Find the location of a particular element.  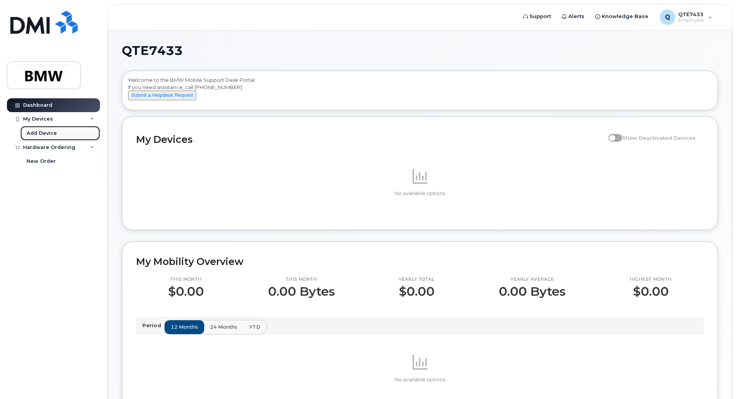

span: QTE7433 is located at coordinates (152, 51).